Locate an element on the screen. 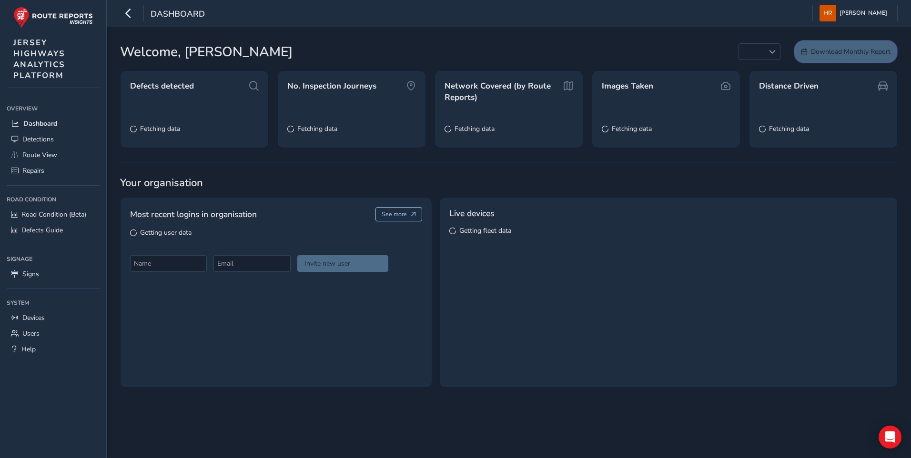 The width and height of the screenshot is (911, 458). a: Users is located at coordinates (53, 333).